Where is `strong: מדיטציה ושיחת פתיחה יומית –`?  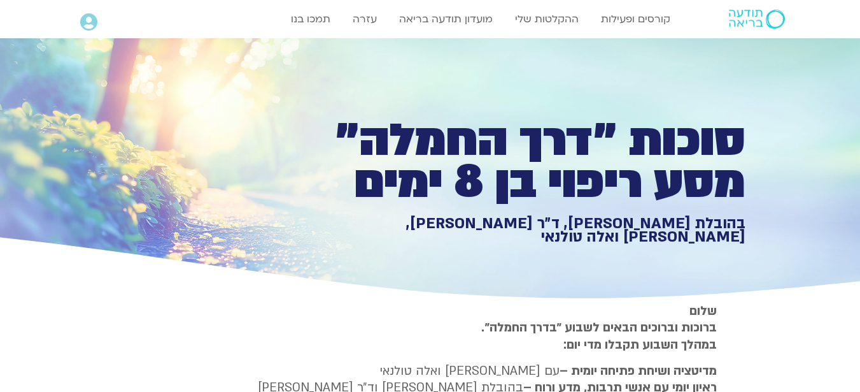 strong: מדיטציה ושיחת פתיחה יומית – is located at coordinates (638, 371).